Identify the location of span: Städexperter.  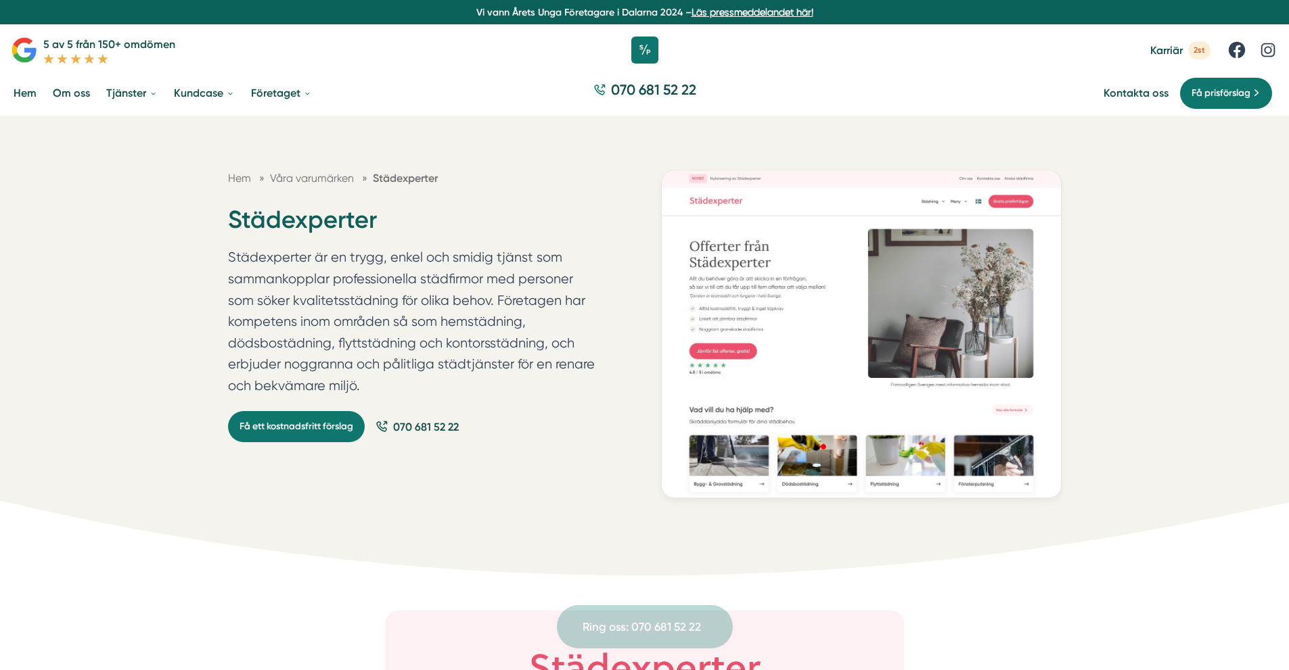
(405, 178).